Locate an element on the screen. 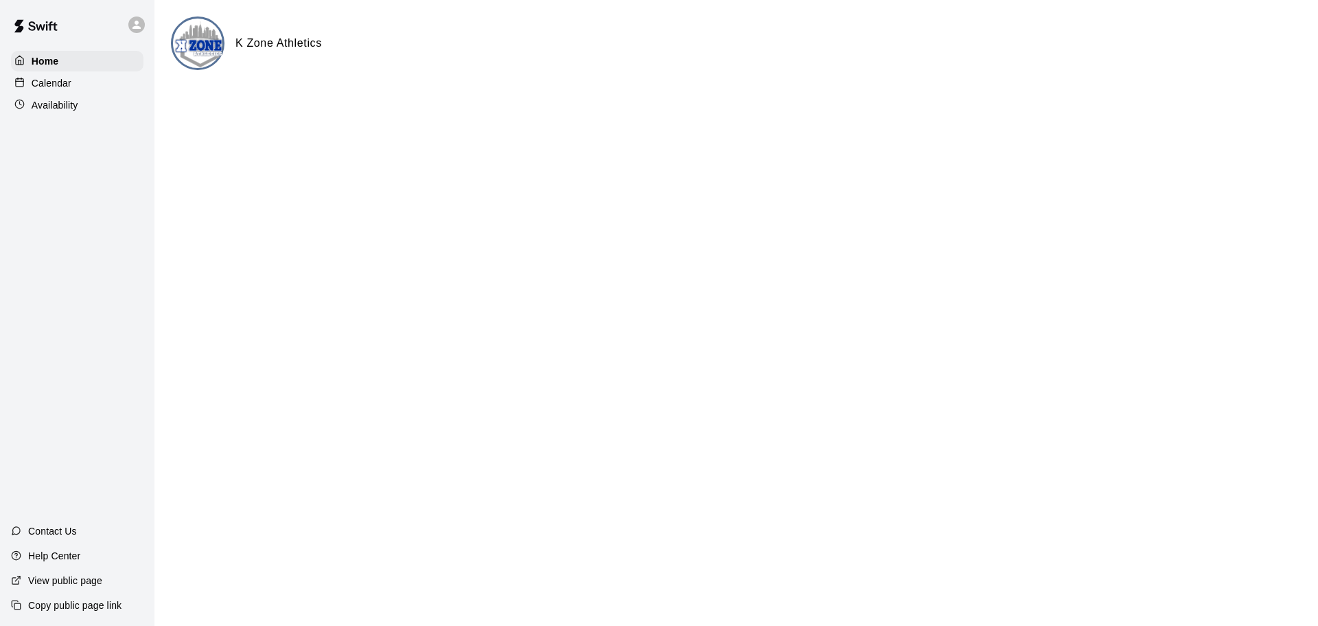  h6: K Zone Athletics is located at coordinates (279, 43).